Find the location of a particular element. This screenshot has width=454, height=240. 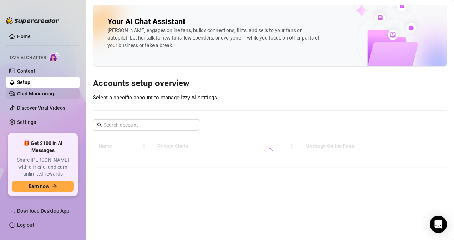

span: search is located at coordinates (99, 125).